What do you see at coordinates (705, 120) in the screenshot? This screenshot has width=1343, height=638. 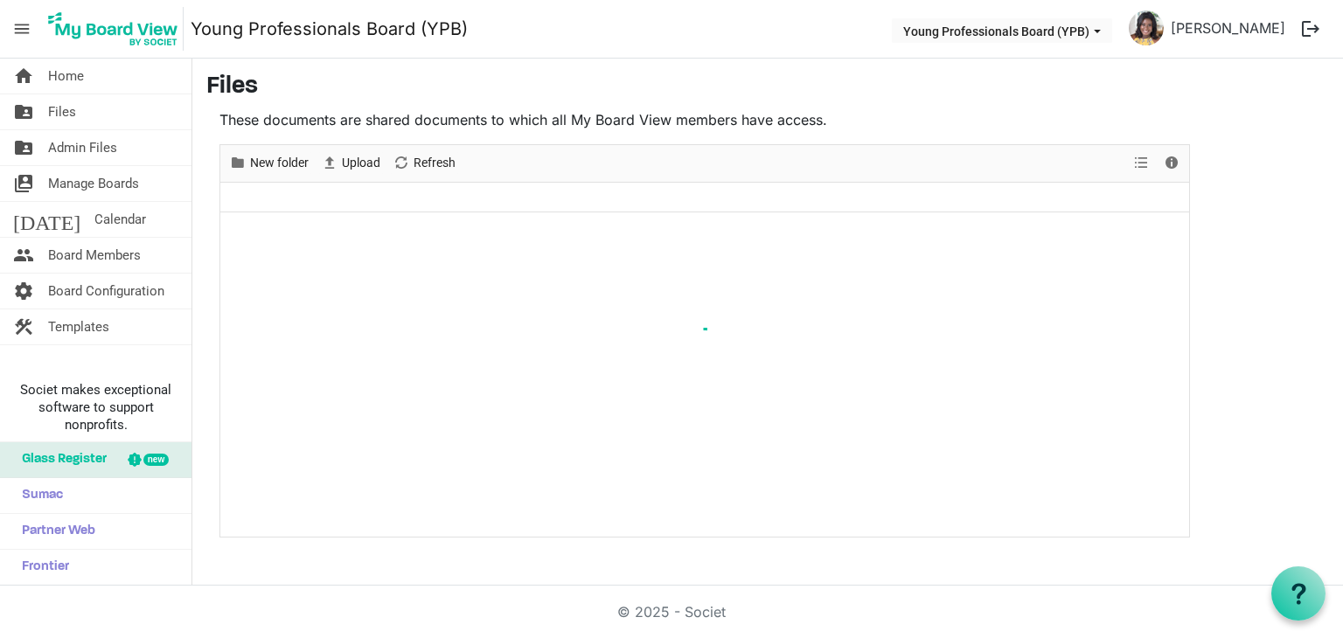 I see `p: These documents are shared documents to which all My Board View members have access.` at bounding box center [705, 120].